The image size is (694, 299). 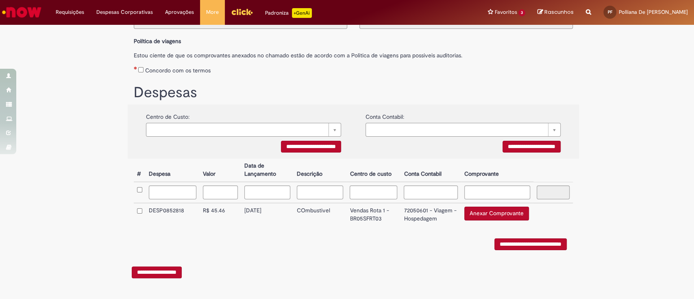 I want to click on label: Conta Contabil:, so click(x=385, y=115).